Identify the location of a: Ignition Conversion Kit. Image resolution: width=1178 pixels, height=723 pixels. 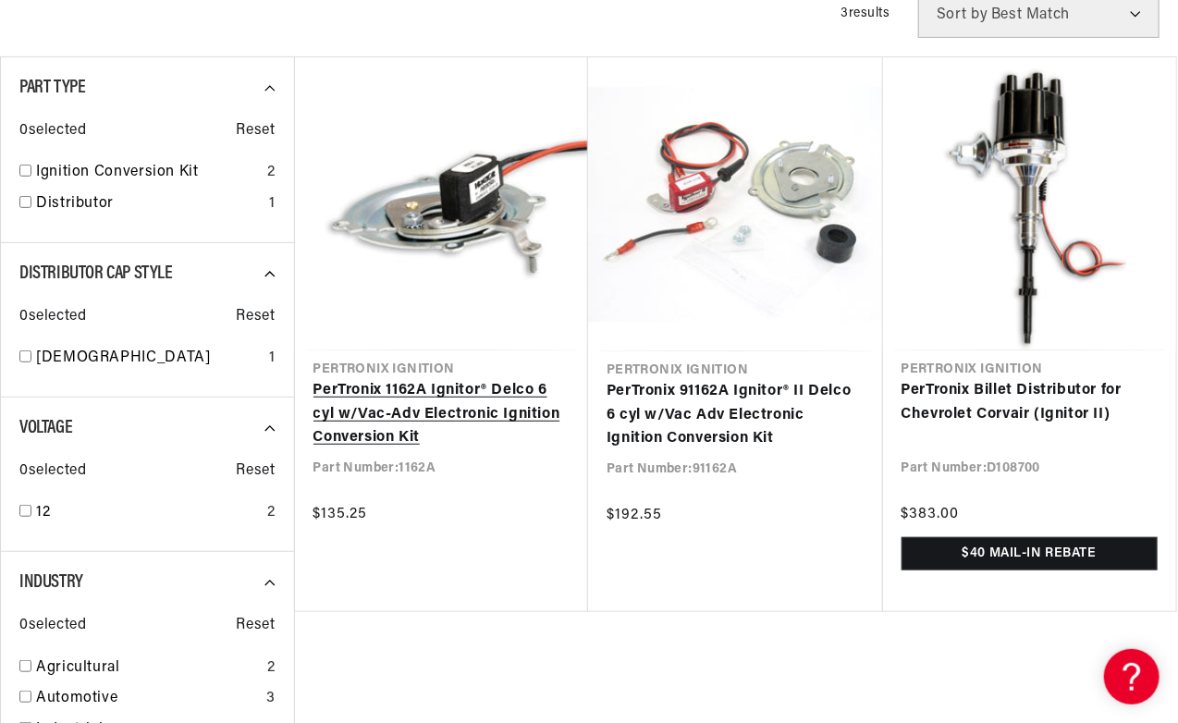
(148, 173).